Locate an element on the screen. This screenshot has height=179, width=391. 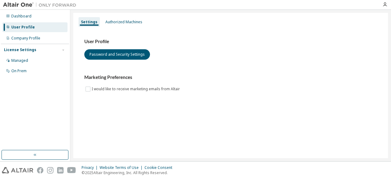
img: youtube.svg is located at coordinates (71, 170).